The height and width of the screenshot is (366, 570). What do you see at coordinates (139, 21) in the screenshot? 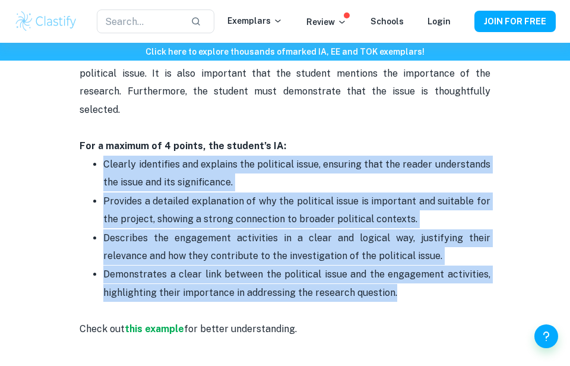
I see `input: Search...` at bounding box center [139, 21].